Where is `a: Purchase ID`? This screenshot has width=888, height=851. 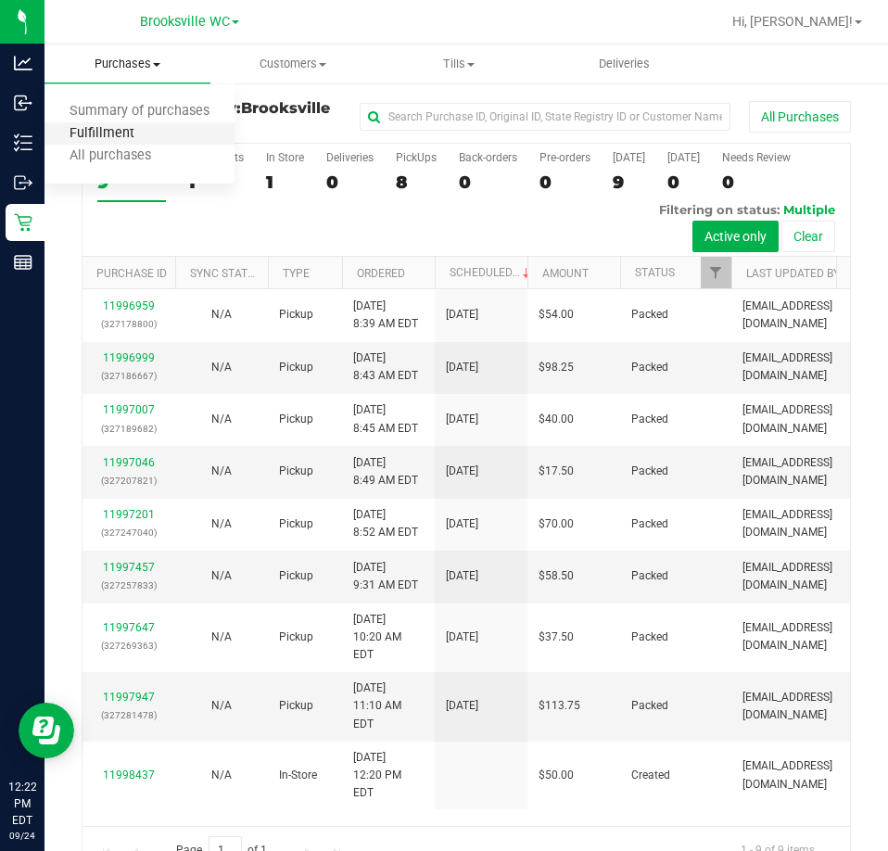
a: Purchase ID is located at coordinates (132, 274).